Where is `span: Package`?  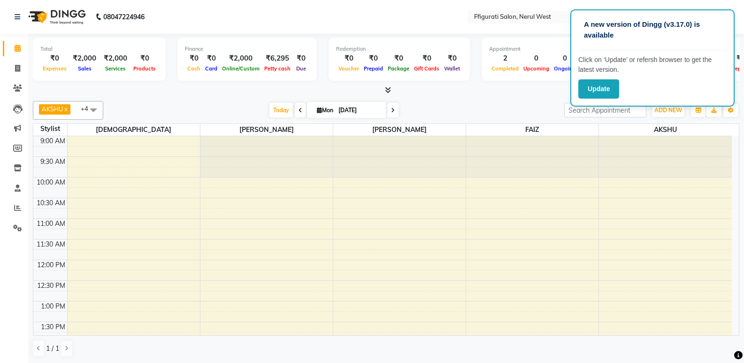
span: Package is located at coordinates (398, 68).